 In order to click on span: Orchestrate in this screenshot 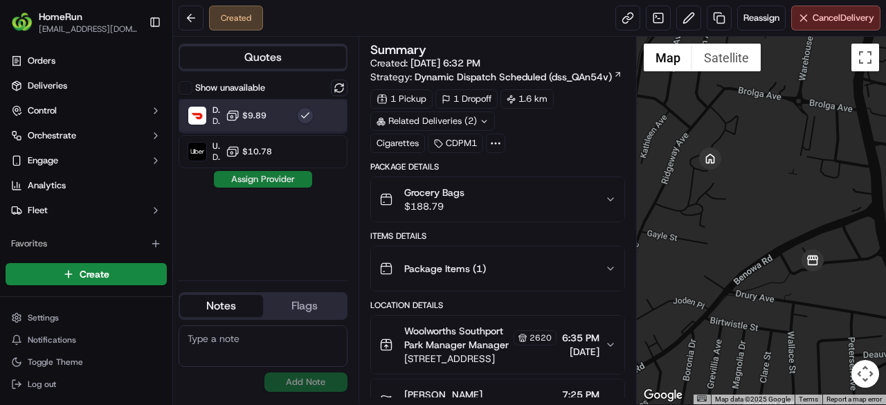, I will do `click(52, 136)`.